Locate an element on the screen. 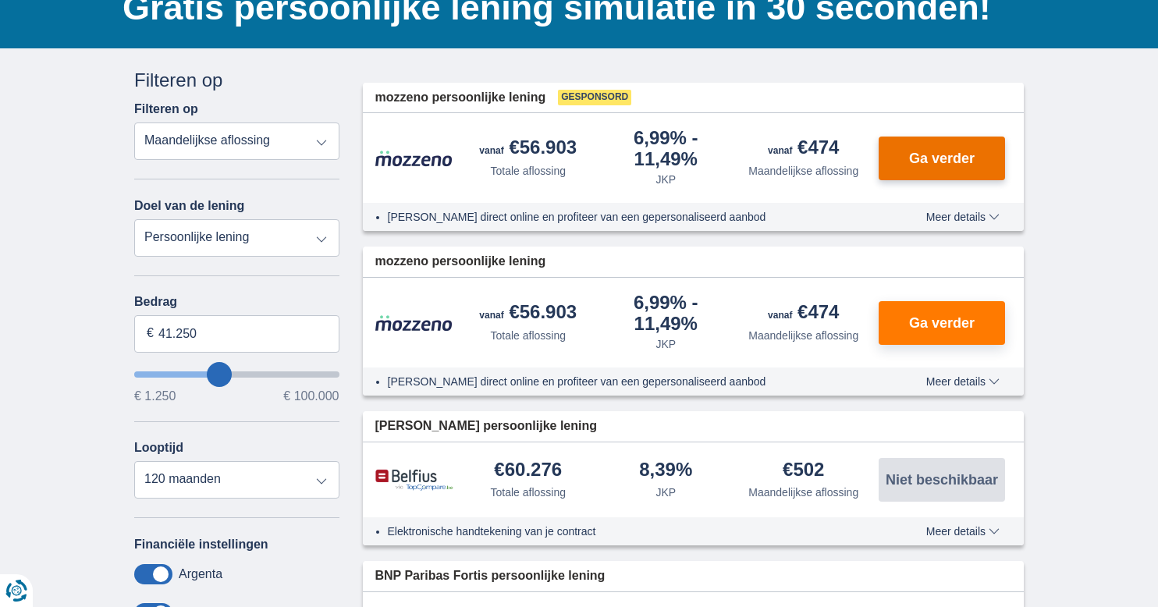 The image size is (1158, 607). label: Filteren op is located at coordinates (166, 109).